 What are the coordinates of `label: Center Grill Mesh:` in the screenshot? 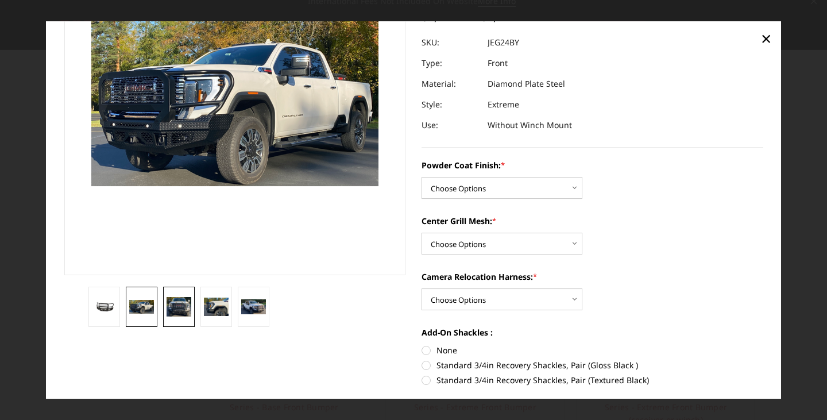 It's located at (592, 220).